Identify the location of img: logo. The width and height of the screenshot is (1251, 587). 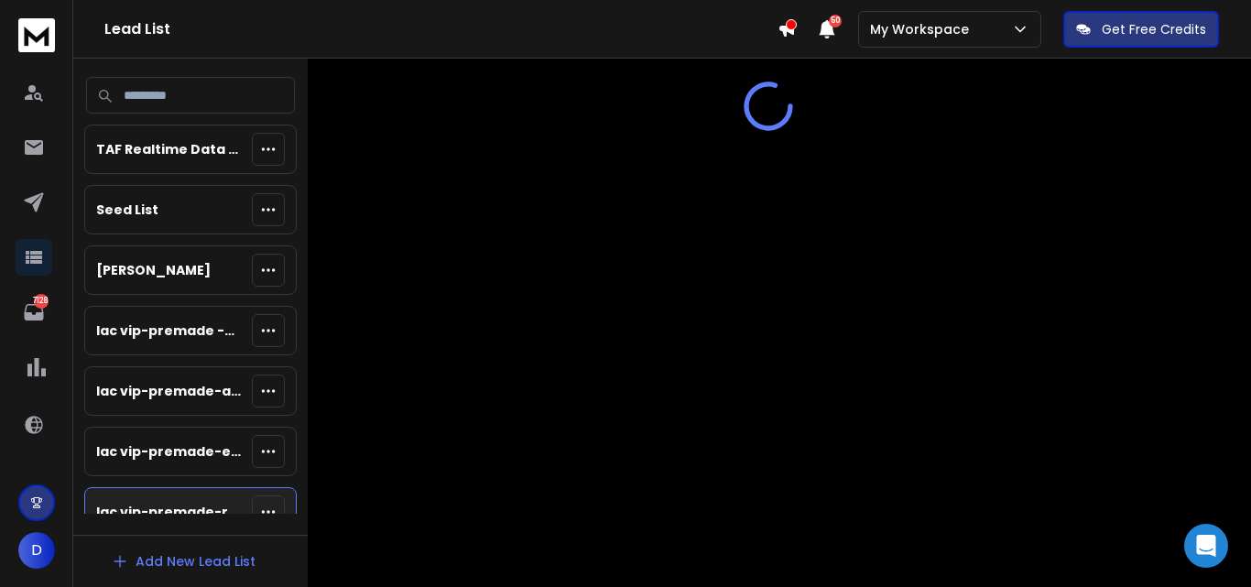
(37, 35).